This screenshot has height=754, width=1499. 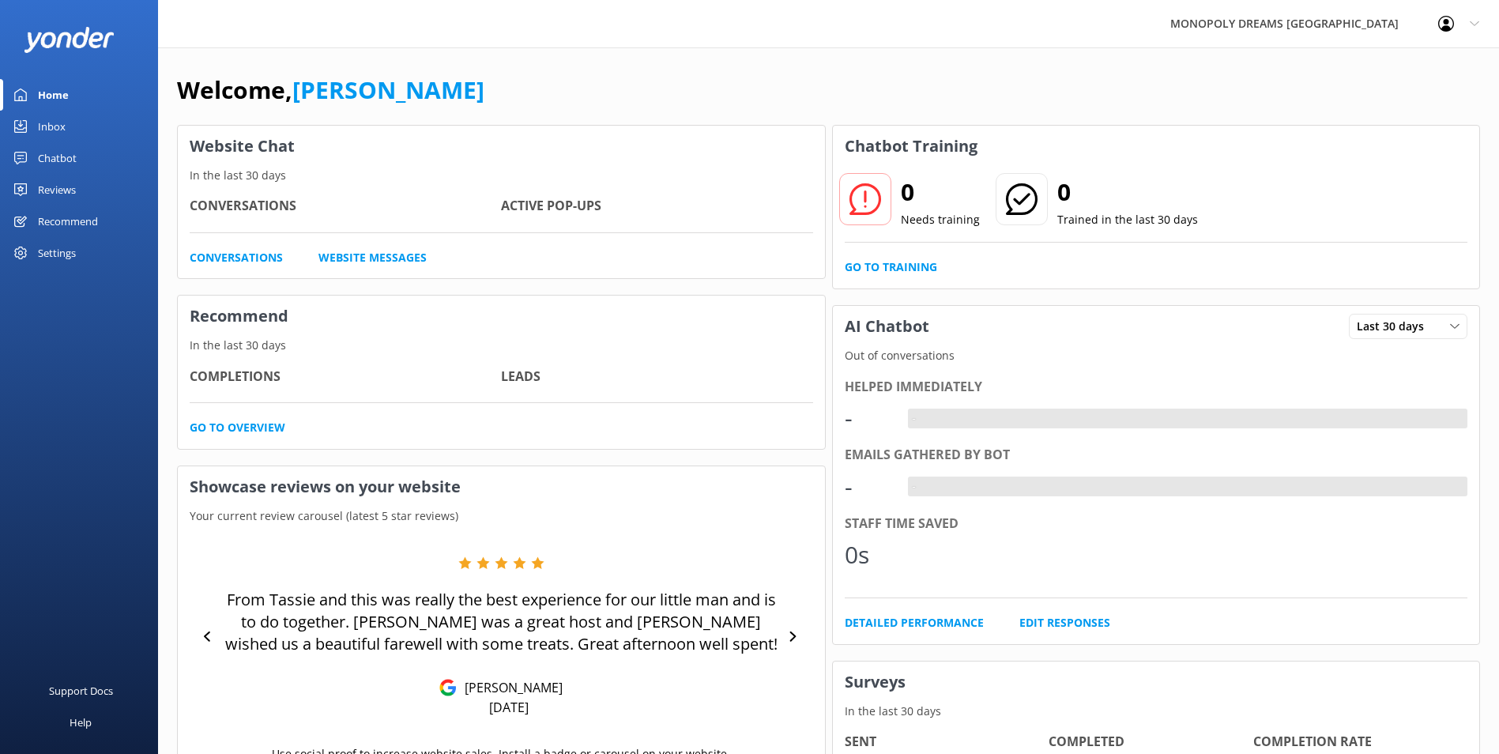 I want to click on div: Home, so click(x=53, y=95).